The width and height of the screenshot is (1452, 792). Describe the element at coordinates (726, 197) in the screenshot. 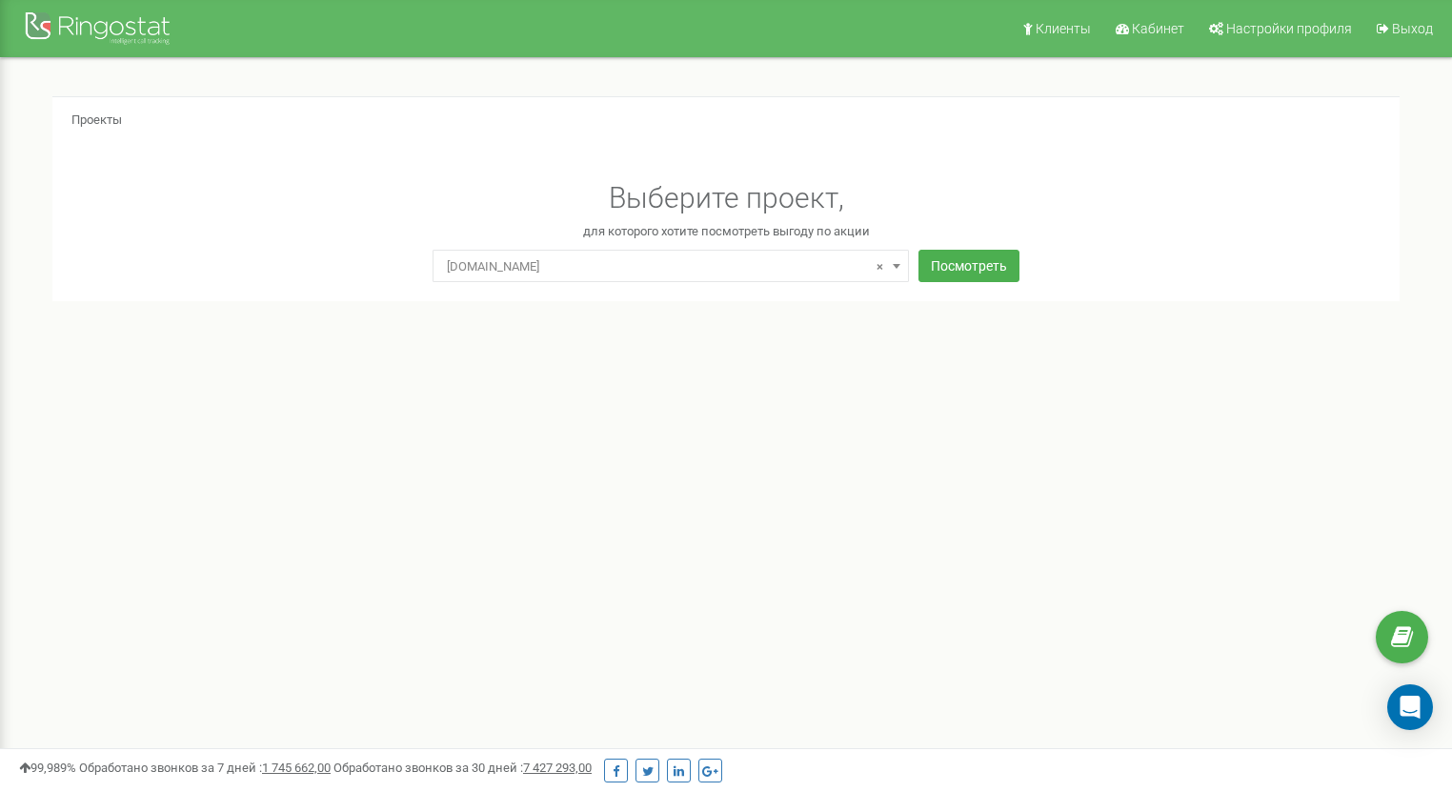

I see `h1: Выберите проект,` at that location.